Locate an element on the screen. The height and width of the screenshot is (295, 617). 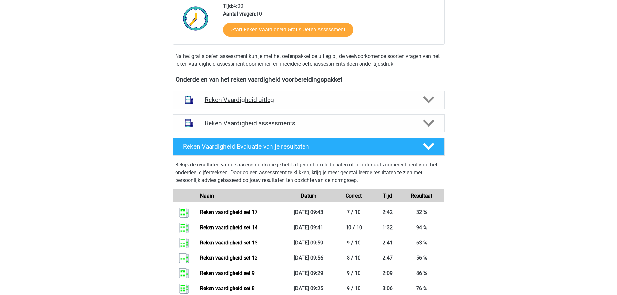
a: Reken vaardigheid set 17 is located at coordinates (229, 212).